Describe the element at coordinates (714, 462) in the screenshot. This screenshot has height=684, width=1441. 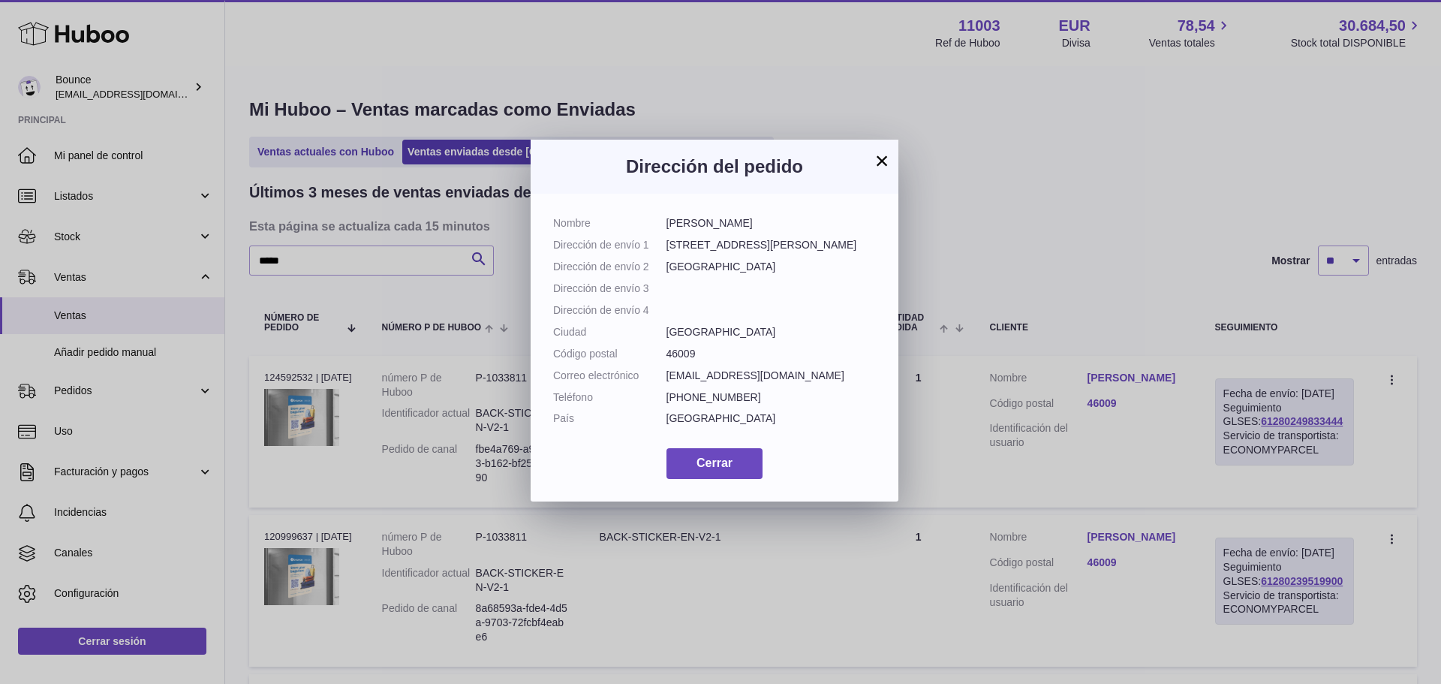
I see `span: Cerrar` at that location.